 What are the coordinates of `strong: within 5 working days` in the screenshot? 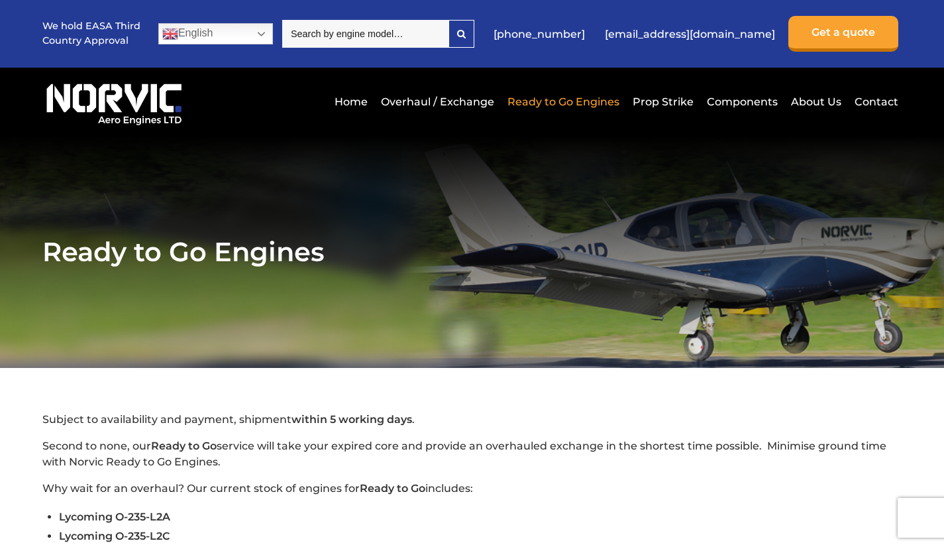 It's located at (352, 419).